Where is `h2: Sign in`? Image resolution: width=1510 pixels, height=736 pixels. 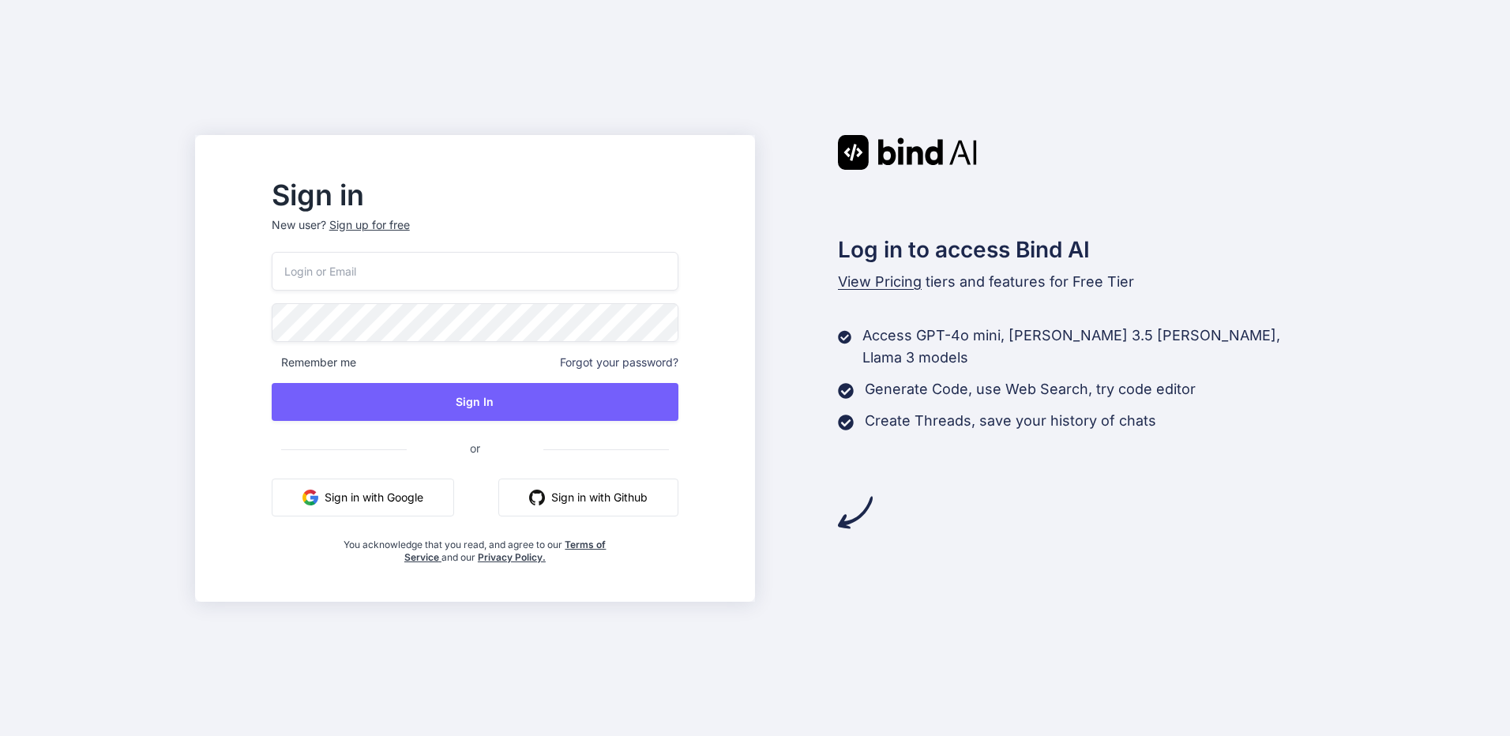 h2: Sign in is located at coordinates (475, 195).